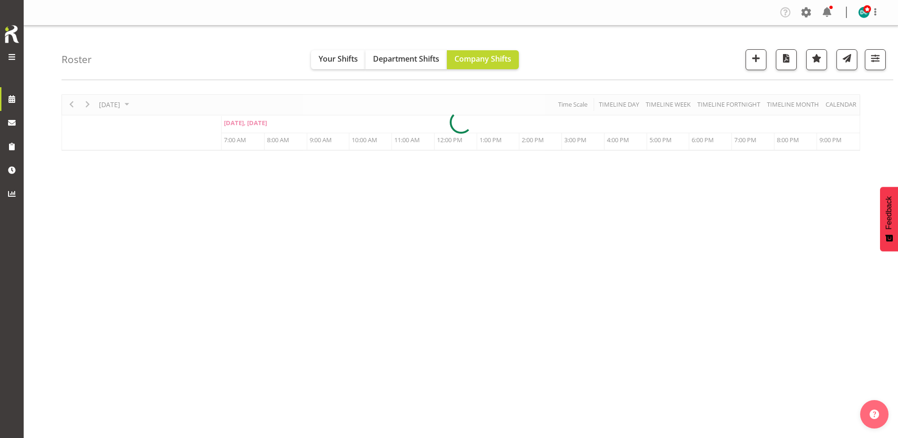 The height and width of the screenshot is (438, 898). I want to click on button: Highlight an important date within the roster., so click(817, 60).